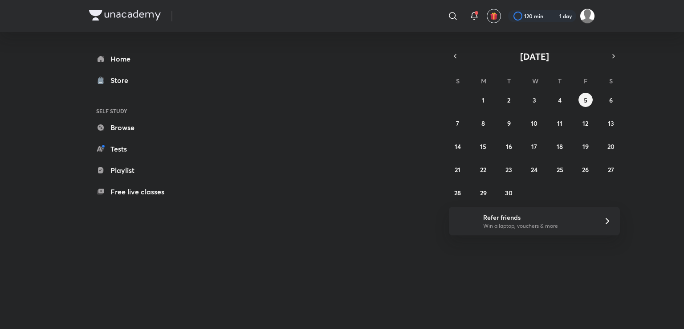  Describe the element at coordinates (141, 149) in the screenshot. I see `a: Tests` at that location.